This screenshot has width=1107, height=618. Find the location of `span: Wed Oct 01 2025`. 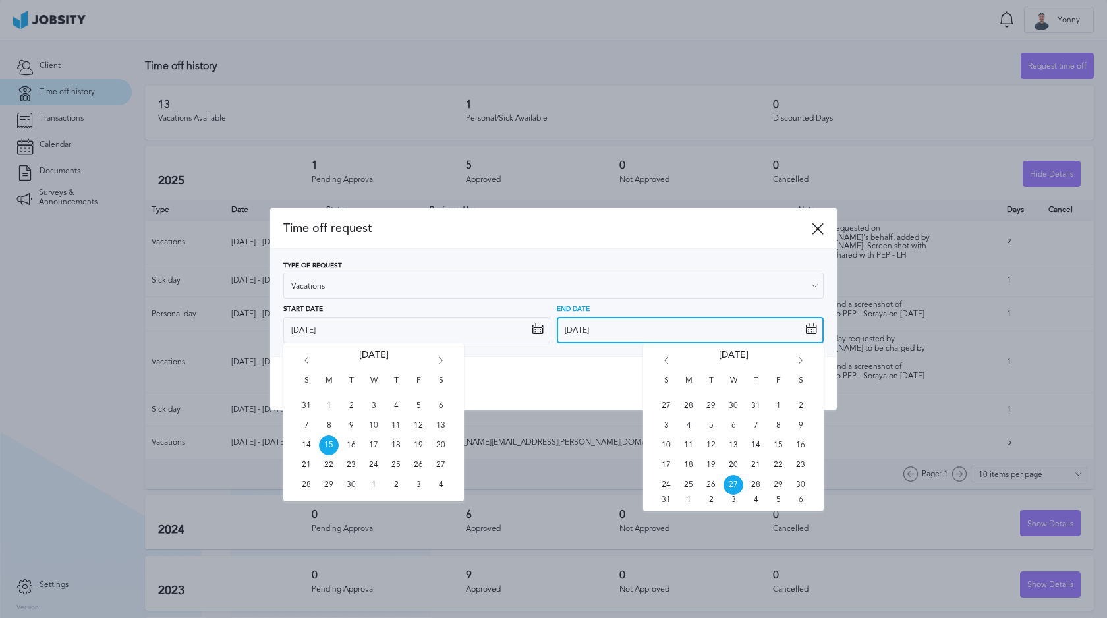

span: Wed Oct 01 2025 is located at coordinates (374, 485).